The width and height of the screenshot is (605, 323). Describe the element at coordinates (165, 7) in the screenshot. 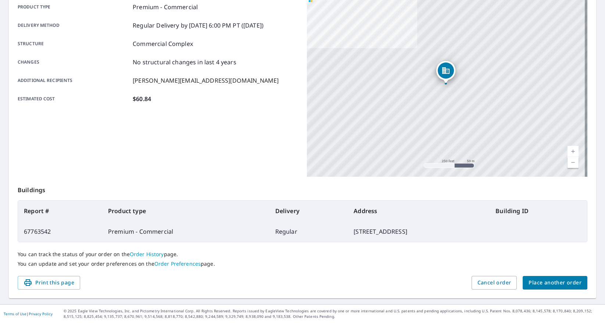

I see `p: Premium - Commercial` at that location.